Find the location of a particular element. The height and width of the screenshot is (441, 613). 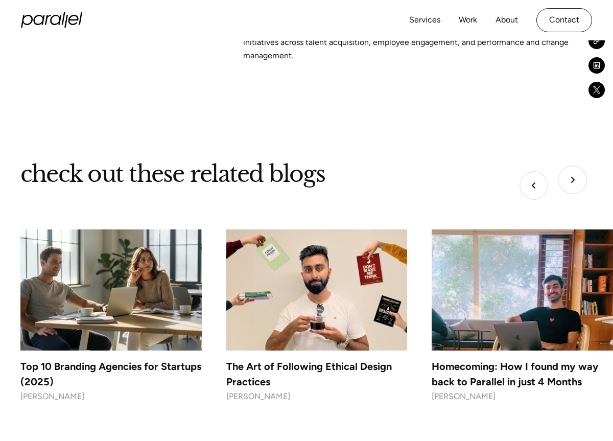

a: Work is located at coordinates (468, 20).